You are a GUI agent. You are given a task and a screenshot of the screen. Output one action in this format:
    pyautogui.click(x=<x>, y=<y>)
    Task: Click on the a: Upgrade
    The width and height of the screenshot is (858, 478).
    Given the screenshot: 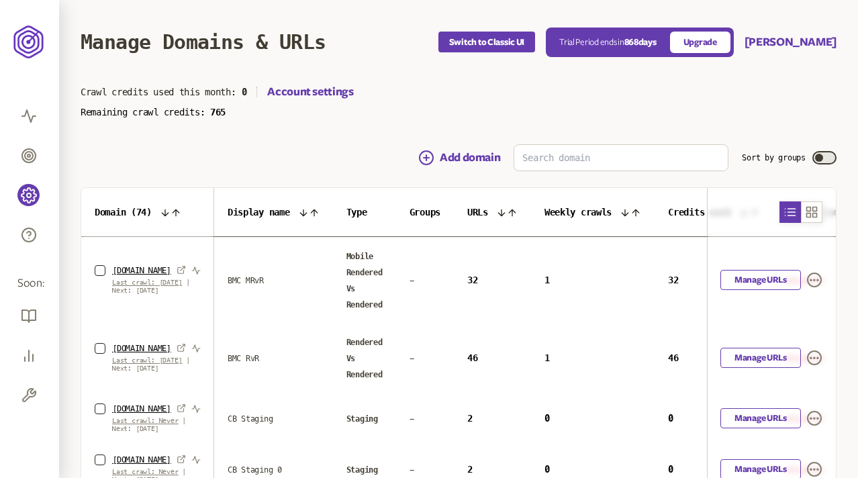 What is the action you would take?
    pyautogui.click(x=700, y=42)
    